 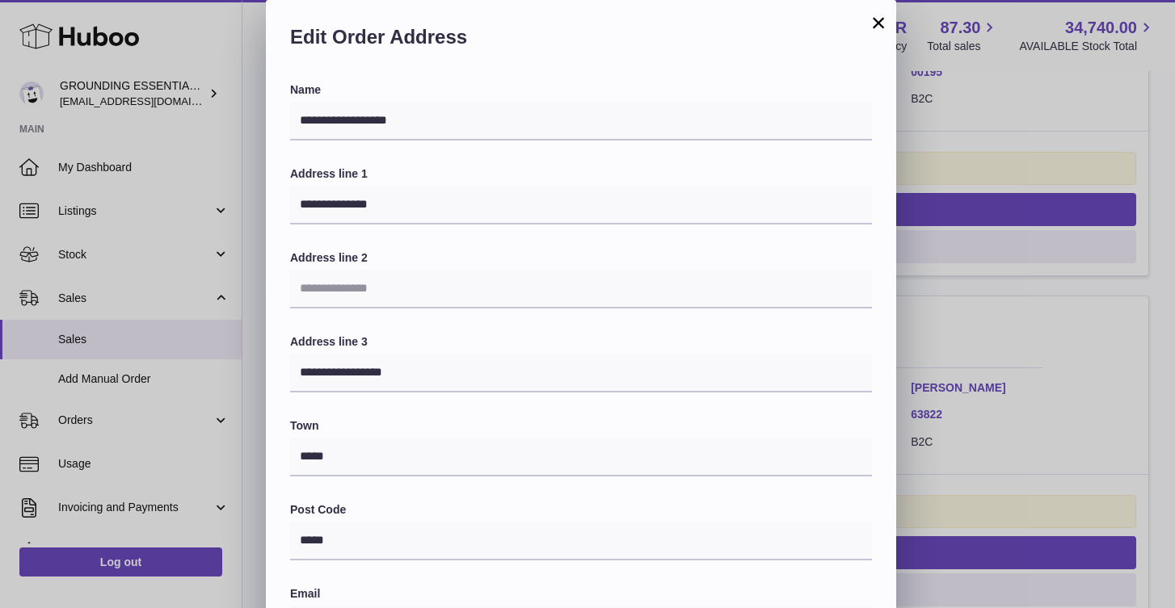 What do you see at coordinates (581, 594) in the screenshot?
I see `label: Email` at bounding box center [581, 594].